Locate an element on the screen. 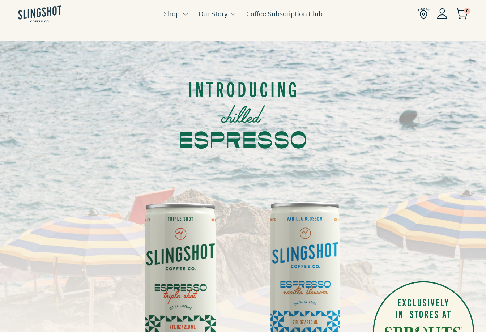 The width and height of the screenshot is (486, 332). img: intro.svg__PID:948df2cb-ef34-4dd7-a140-f54439bfbc6a is located at coordinates (243, 111).